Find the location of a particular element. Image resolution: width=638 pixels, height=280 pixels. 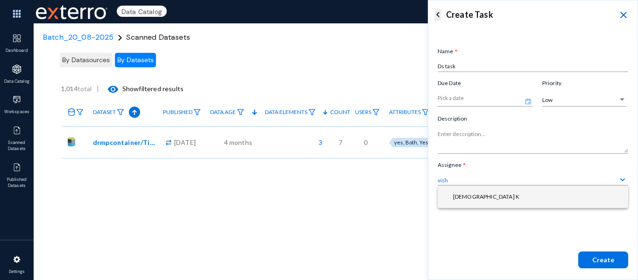

a: Data Elements is located at coordinates (290, 112).